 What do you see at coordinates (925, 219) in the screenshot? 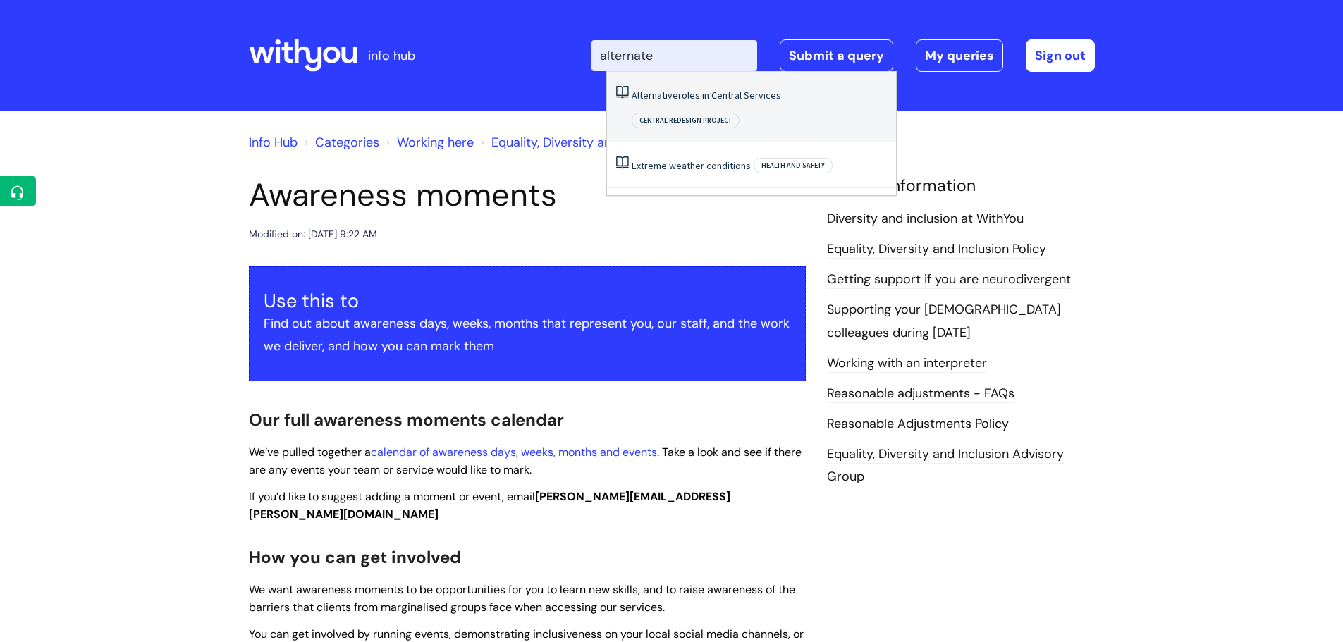
I see `a: Diversity and inclusion at WithYou` at bounding box center [925, 219].